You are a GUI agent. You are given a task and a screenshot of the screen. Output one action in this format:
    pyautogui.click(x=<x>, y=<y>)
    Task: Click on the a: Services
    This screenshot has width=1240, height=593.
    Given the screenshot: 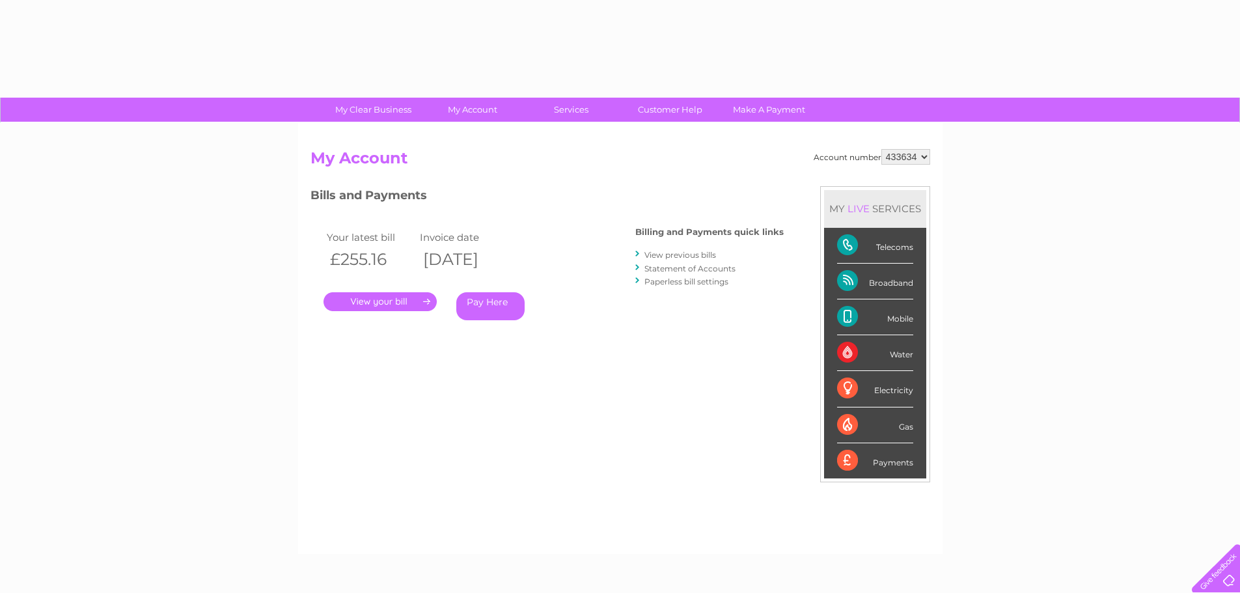 What is the action you would take?
    pyautogui.click(x=571, y=109)
    